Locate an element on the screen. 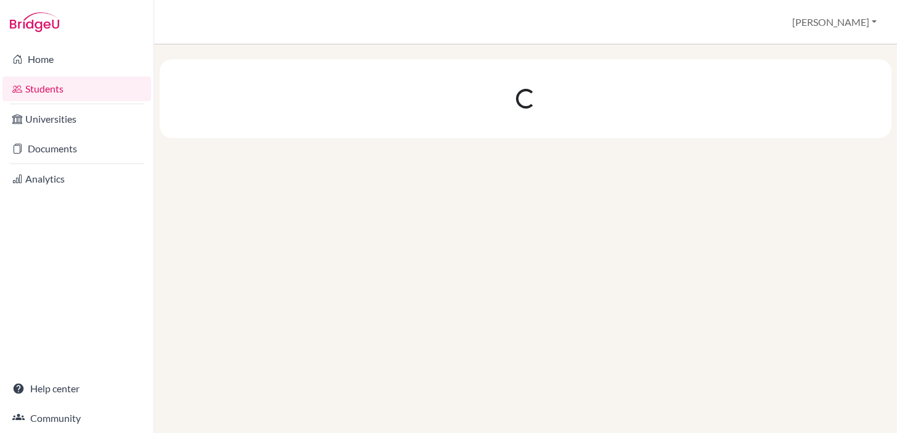  a: Students is located at coordinates (76, 89).